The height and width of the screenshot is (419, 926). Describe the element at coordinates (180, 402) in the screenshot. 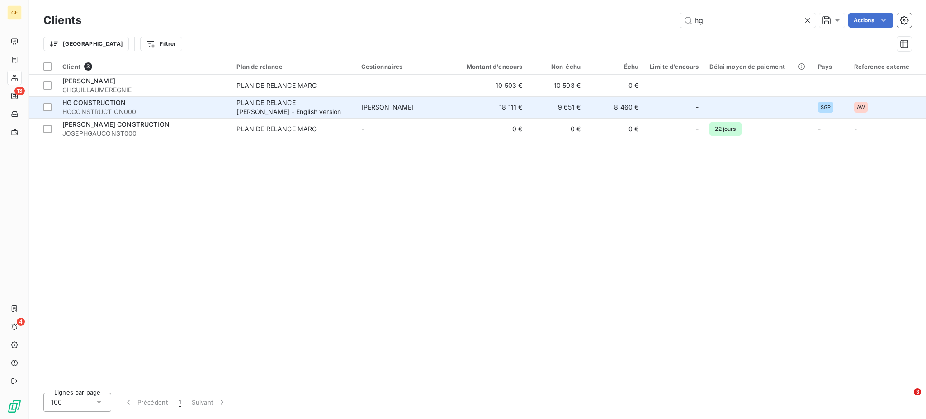

I see `span: 1` at that location.